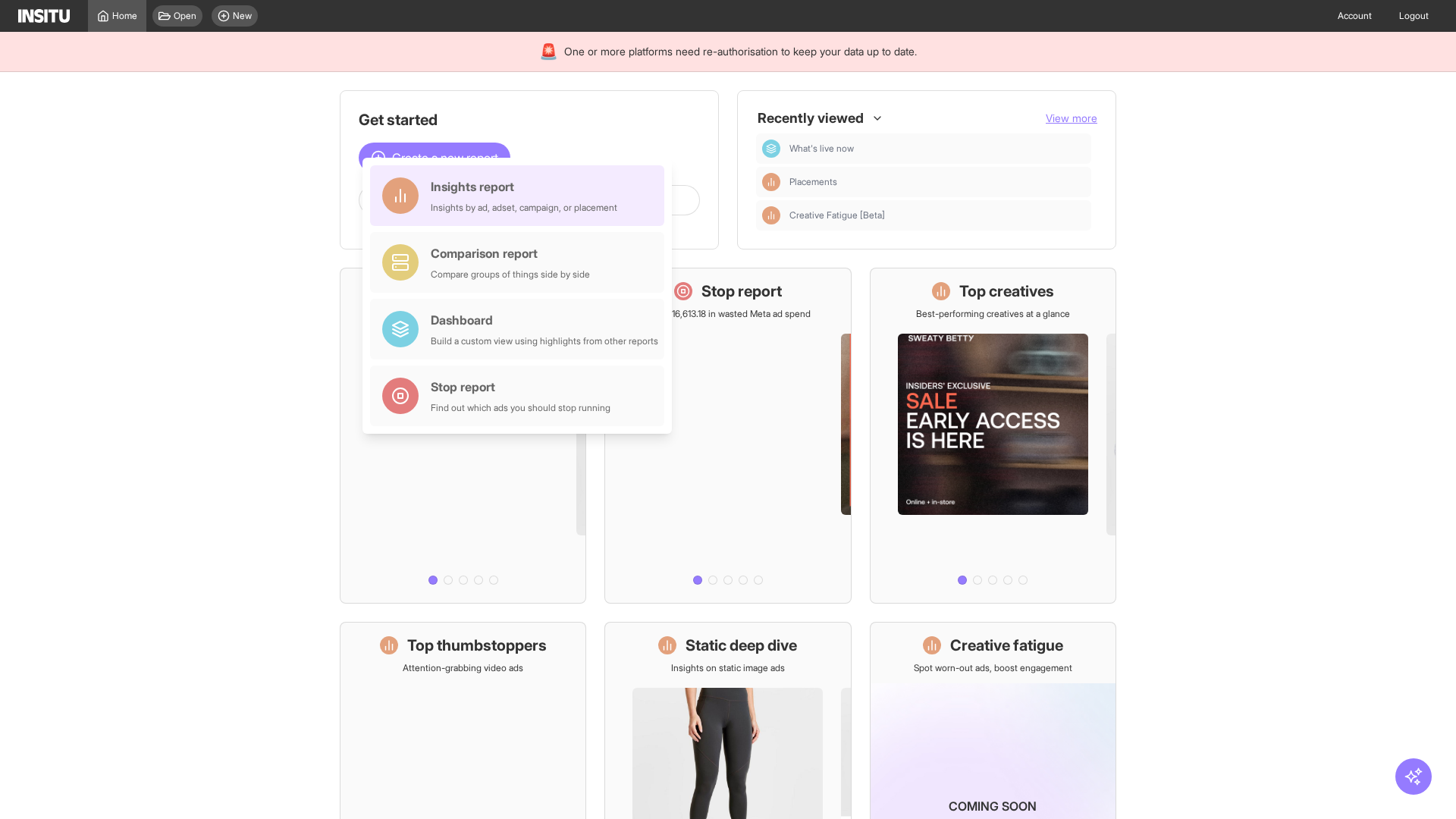  What do you see at coordinates (530, 120) in the screenshot?
I see `h1: Get started` at bounding box center [530, 120].